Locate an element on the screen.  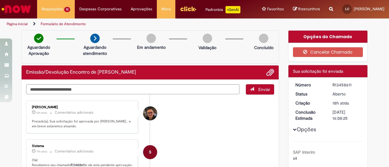
button: Enviar is located at coordinates (260, 90).